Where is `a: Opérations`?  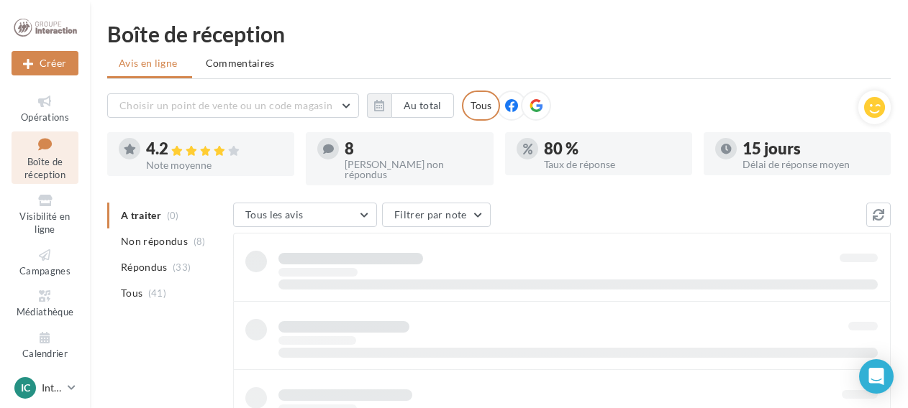 a: Opérations is located at coordinates (45, 108).